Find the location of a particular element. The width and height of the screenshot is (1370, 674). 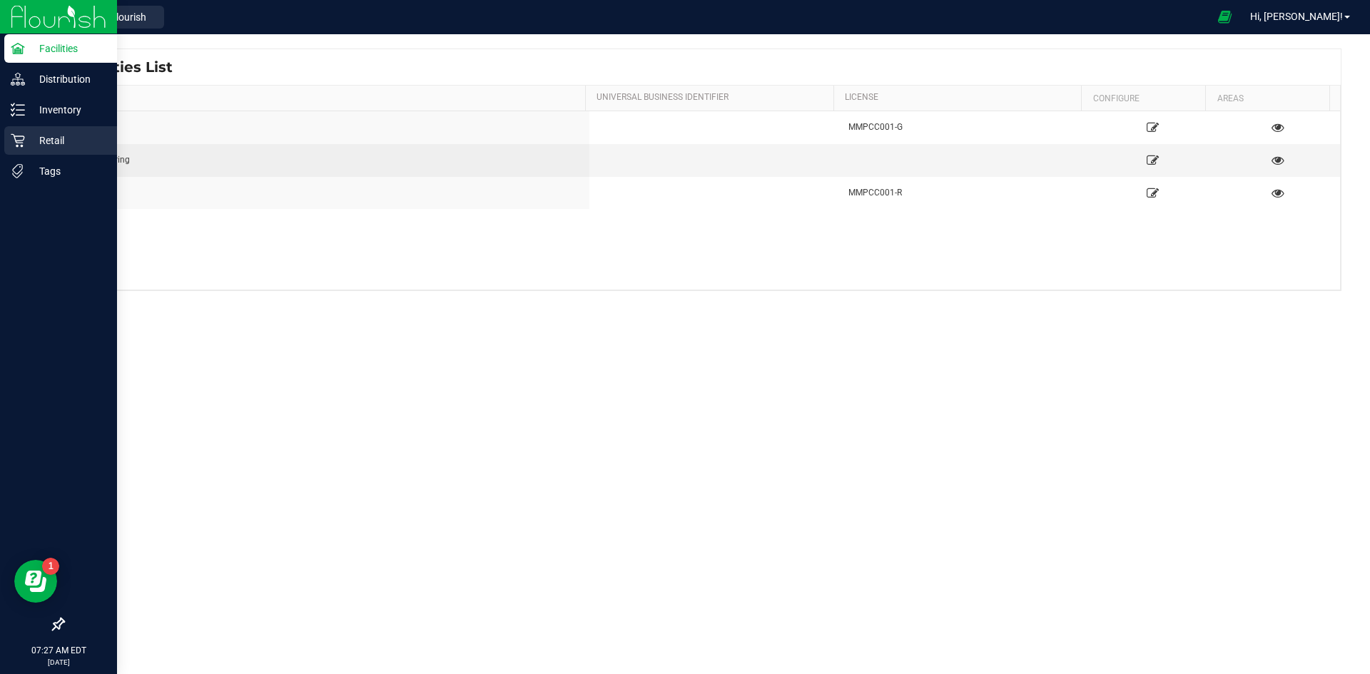

inline-svg: Tags is located at coordinates (18, 171).